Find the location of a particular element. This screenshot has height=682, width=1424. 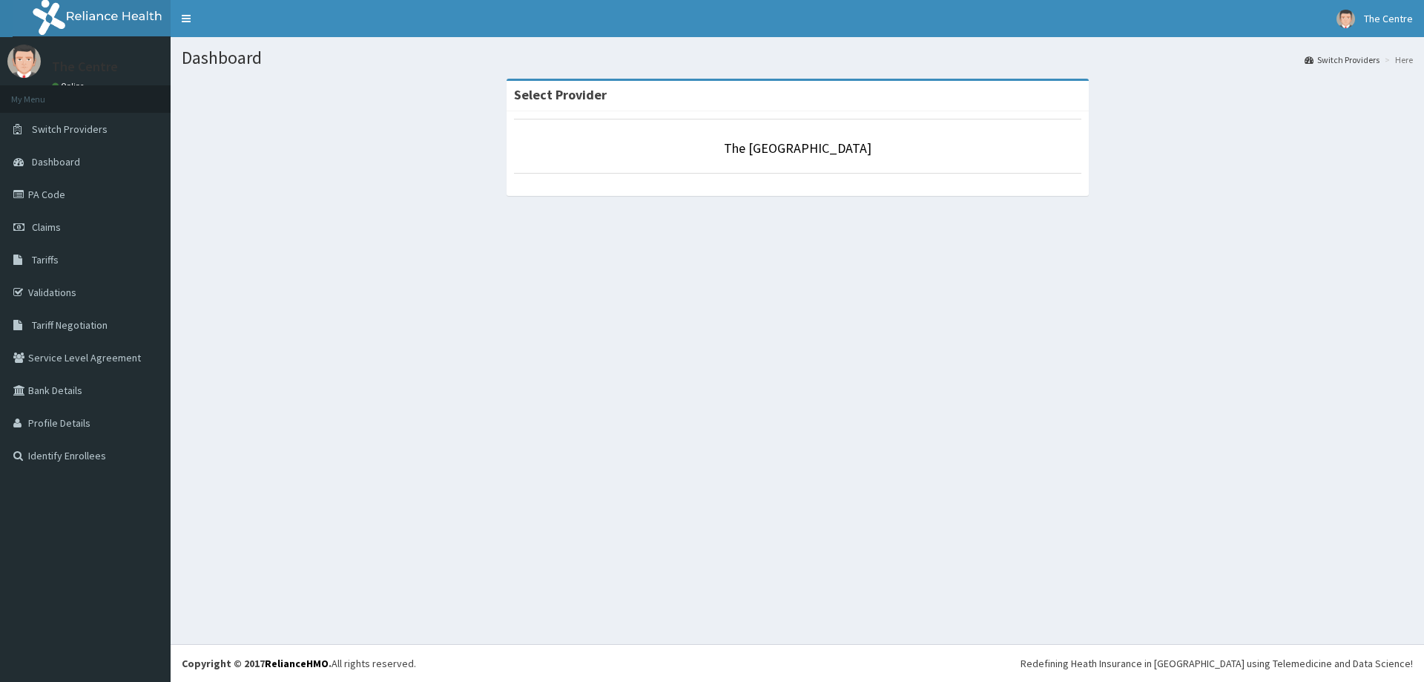

a: Switch Providers is located at coordinates (1342, 59).